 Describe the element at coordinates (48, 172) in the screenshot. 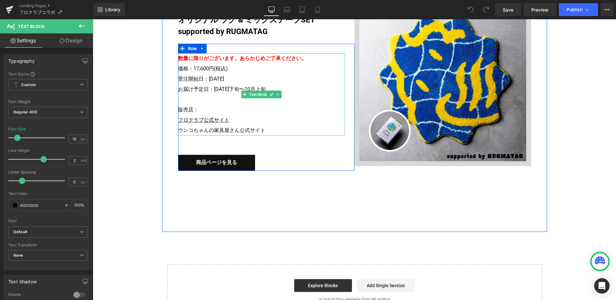

I see `div: Letter Spacing` at that location.